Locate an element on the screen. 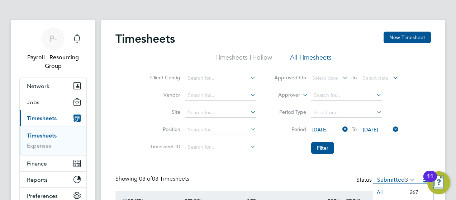 The image size is (456, 200). label: Submitted is located at coordinates (396, 179).